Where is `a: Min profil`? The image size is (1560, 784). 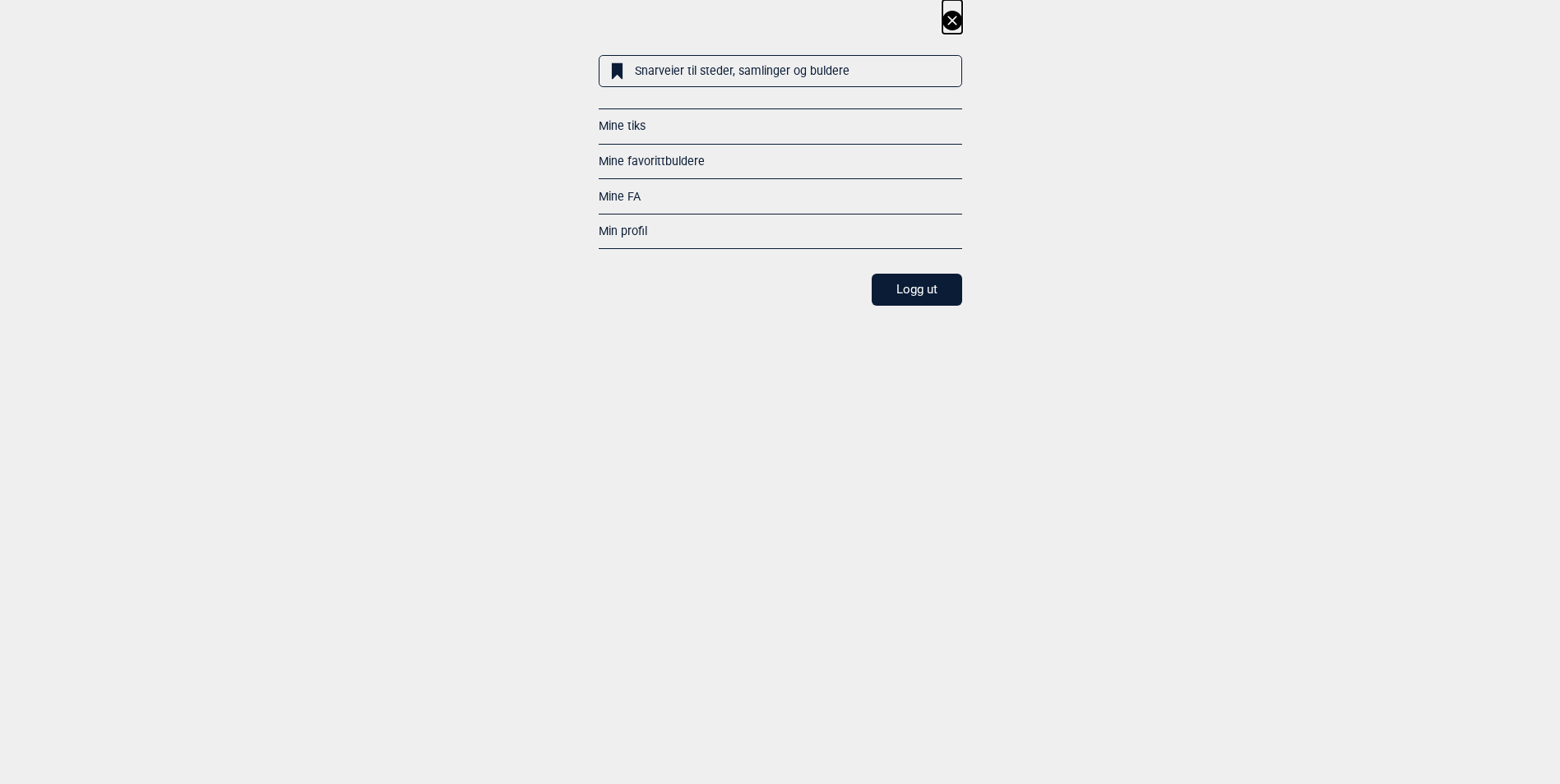 a: Min profil is located at coordinates (623, 231).